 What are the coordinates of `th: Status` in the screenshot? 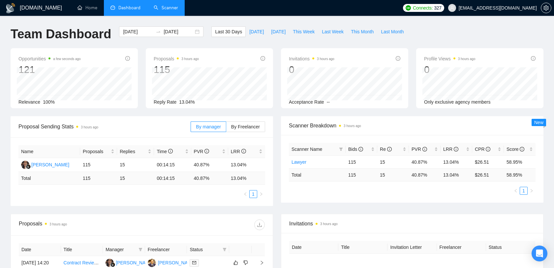 It's located at (511, 247).